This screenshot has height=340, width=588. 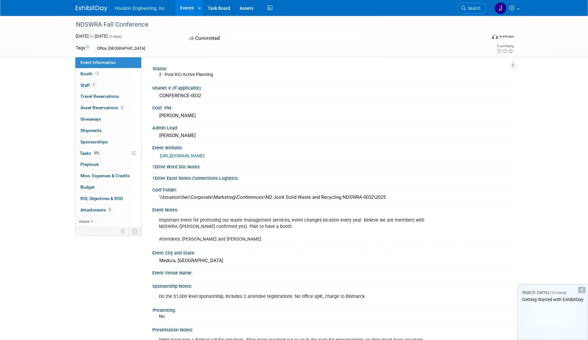 I want to click on span: Playbook, so click(x=90, y=164).